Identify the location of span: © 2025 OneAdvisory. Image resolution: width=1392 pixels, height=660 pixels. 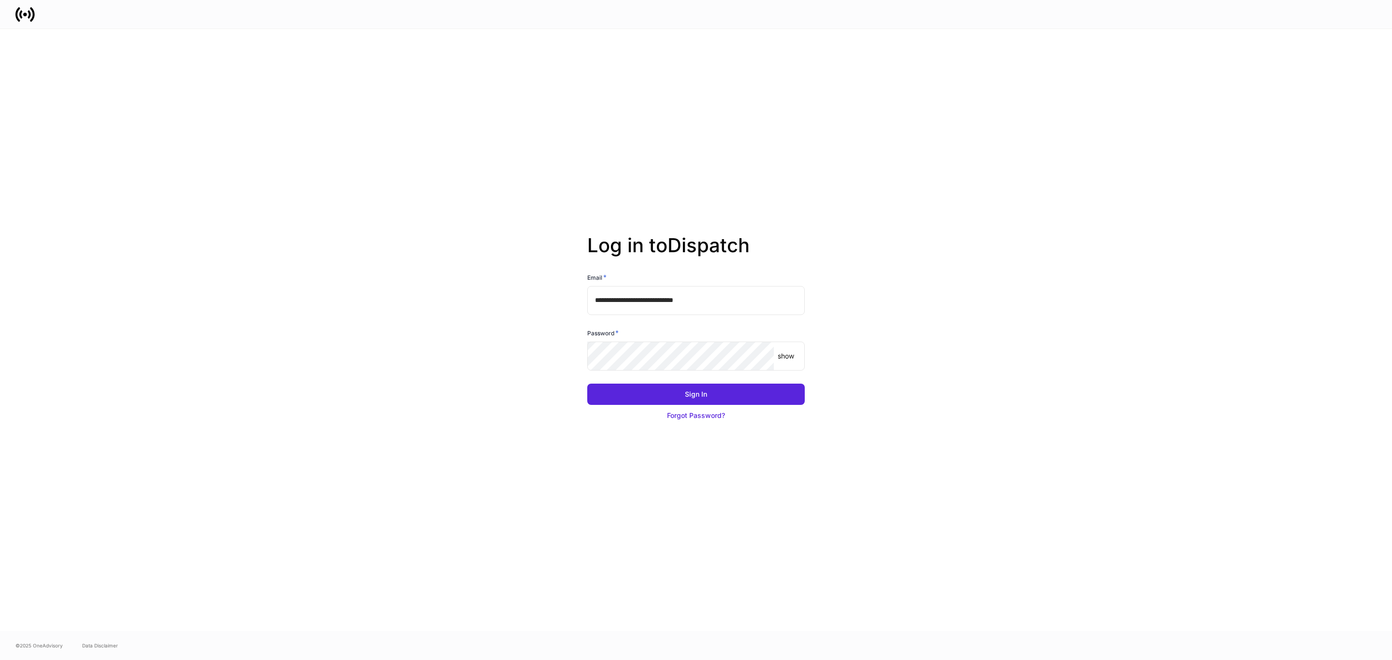
(39, 646).